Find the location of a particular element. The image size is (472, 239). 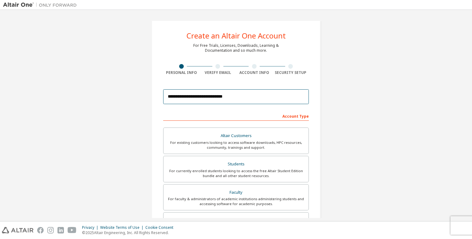

img: linkedin.svg is located at coordinates (61, 230).